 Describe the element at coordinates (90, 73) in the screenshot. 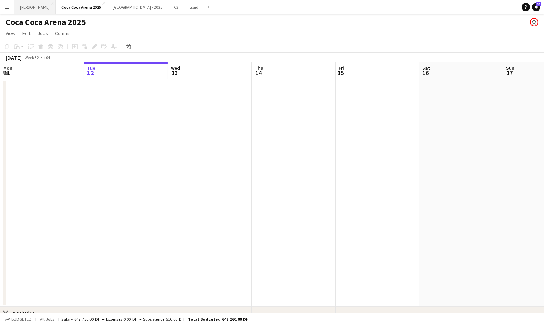

I see `span: 12` at that location.